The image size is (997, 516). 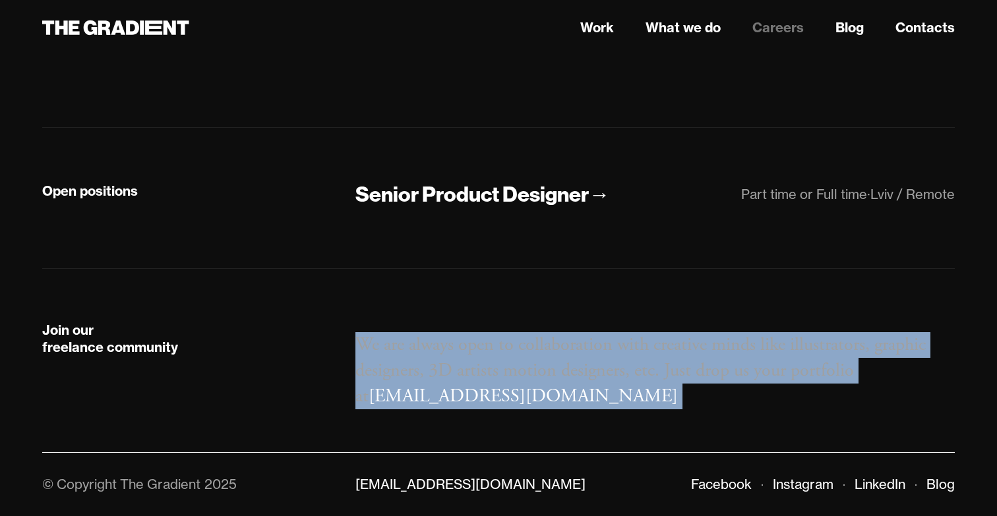 What do you see at coordinates (121, 484) in the screenshot?
I see `div: © Copyright The Gradient` at bounding box center [121, 484].